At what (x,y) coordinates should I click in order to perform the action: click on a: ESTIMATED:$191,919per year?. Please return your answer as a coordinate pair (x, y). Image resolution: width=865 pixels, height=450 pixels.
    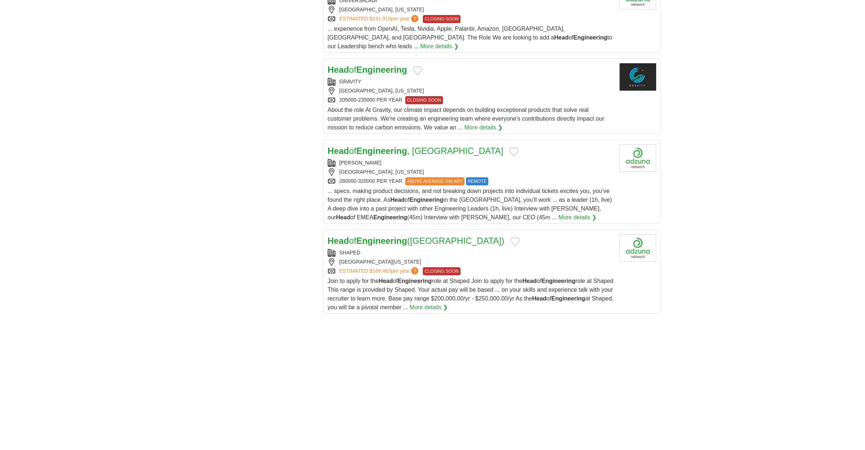
    Looking at the image, I should click on (380, 19).